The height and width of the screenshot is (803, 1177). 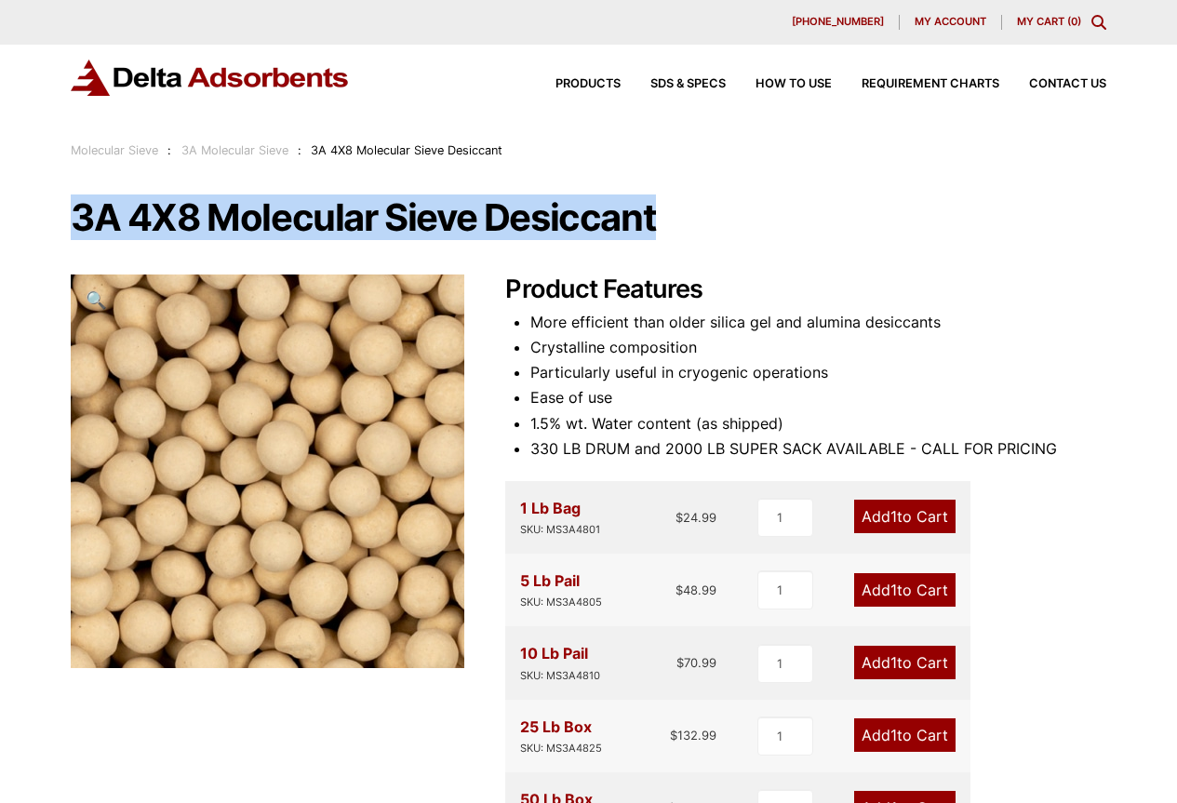 What do you see at coordinates (696, 663) in the screenshot?
I see `bdi: 70.99` at bounding box center [696, 663].